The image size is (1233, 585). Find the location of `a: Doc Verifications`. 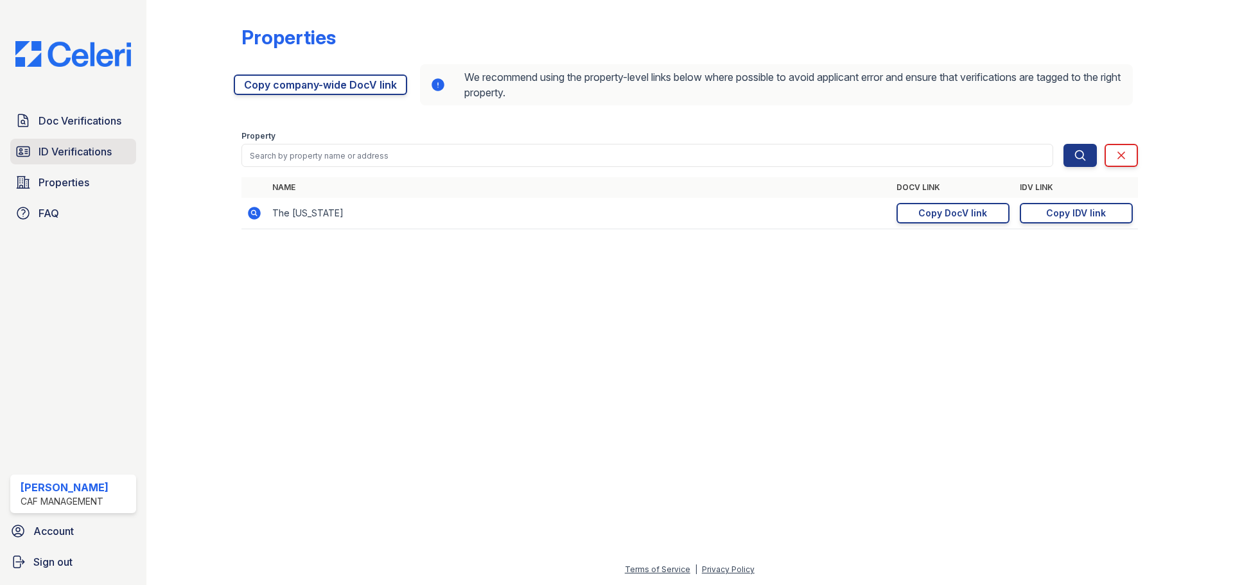

a: Doc Verifications is located at coordinates (73, 121).